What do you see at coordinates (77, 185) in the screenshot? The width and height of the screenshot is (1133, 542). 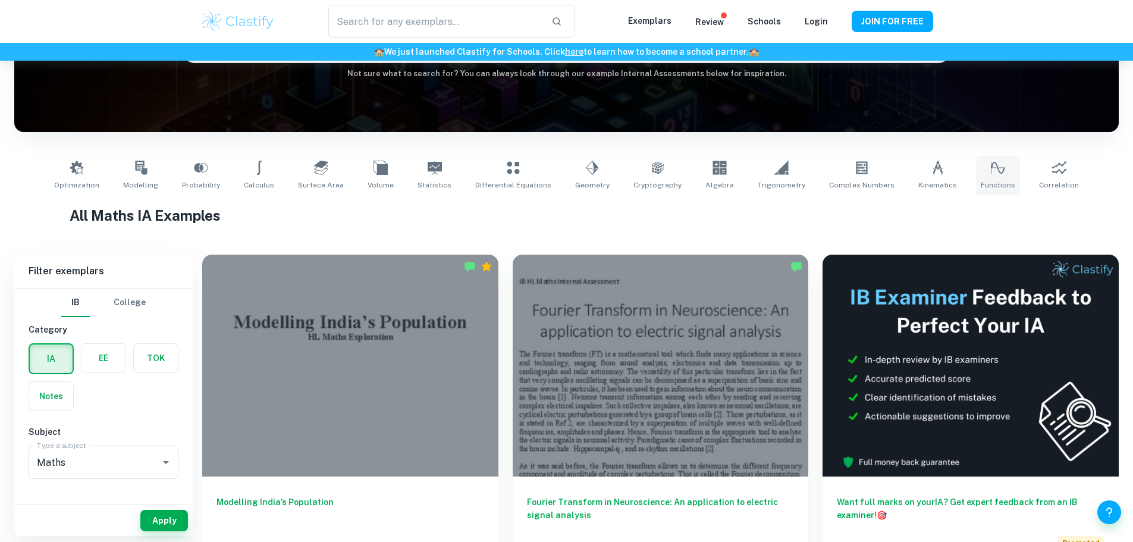 I see `span: Optimization` at bounding box center [77, 185].